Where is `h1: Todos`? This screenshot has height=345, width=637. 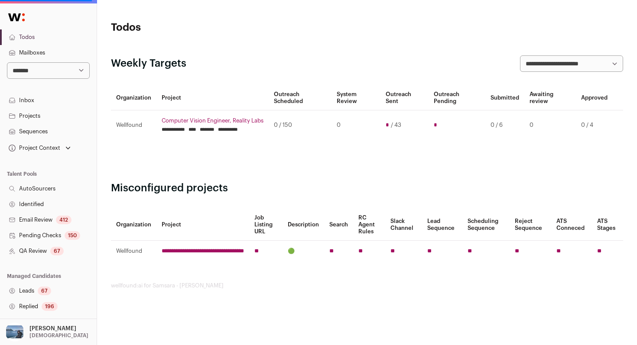 h1: Todos is located at coordinates (196, 28).